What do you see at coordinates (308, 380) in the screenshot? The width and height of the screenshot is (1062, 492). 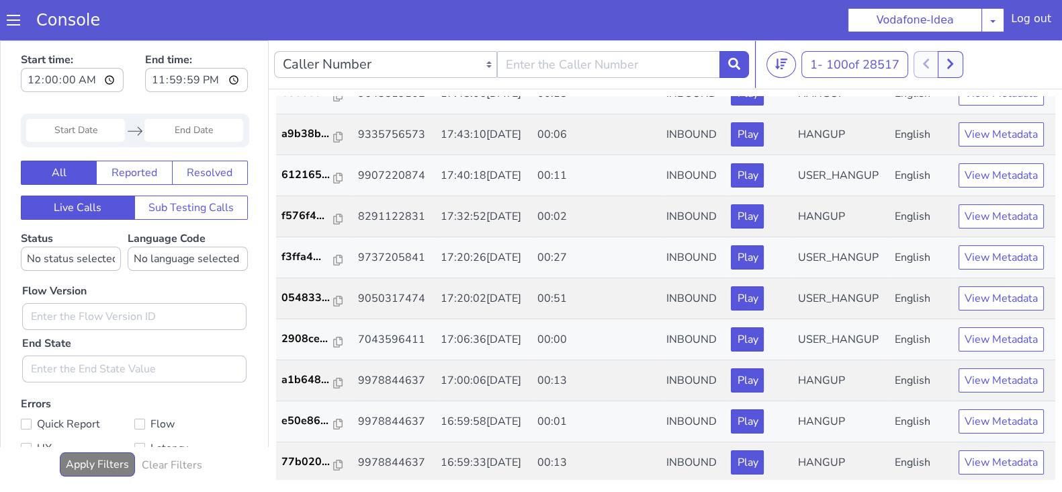 I see `p: e50e86...` at bounding box center [308, 380].